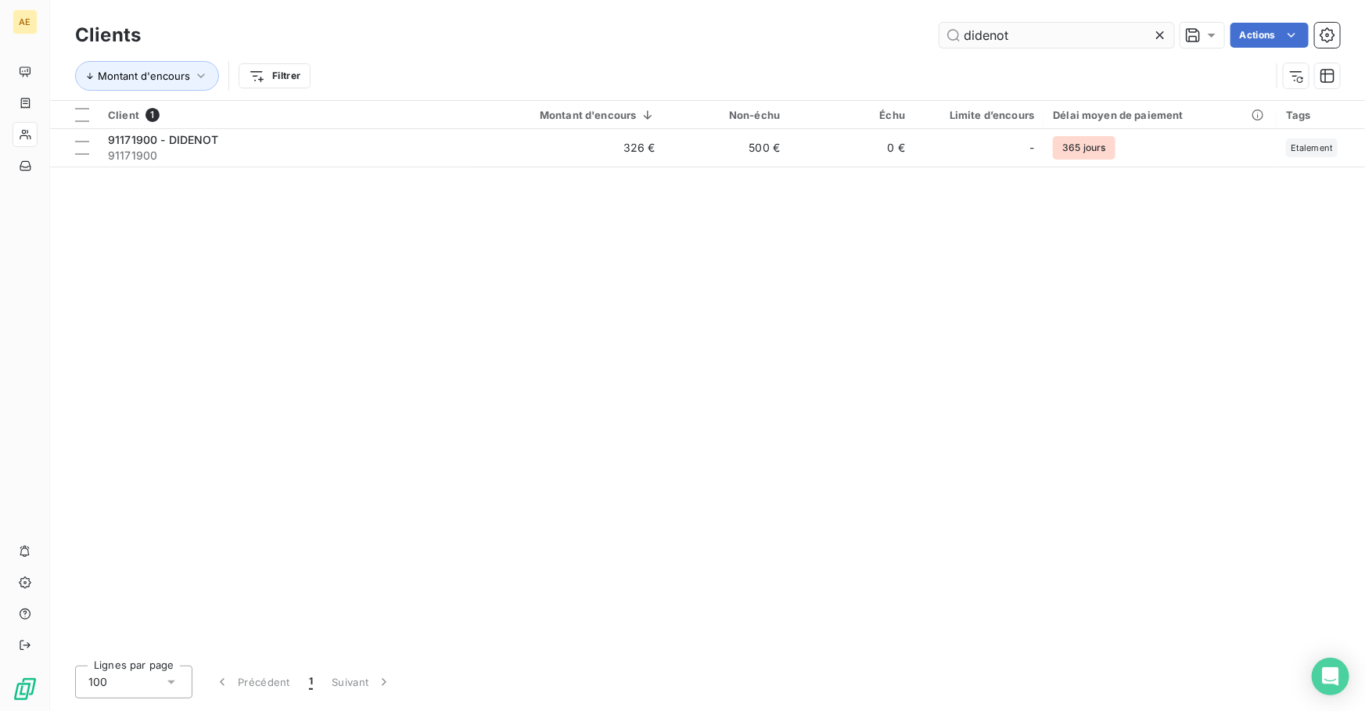 This screenshot has height=711, width=1365. I want to click on button: Actions, so click(1269, 35).